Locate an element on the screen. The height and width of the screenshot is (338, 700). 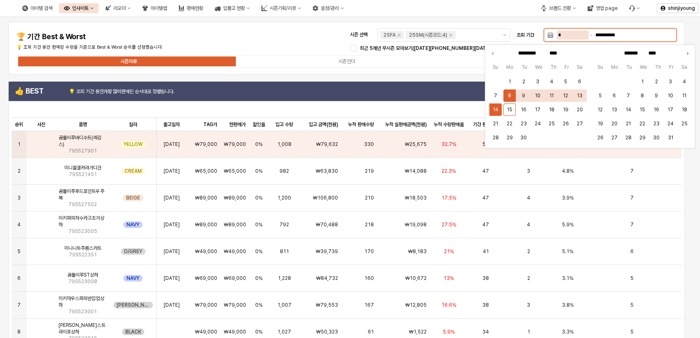
button: 인사이트 is located at coordinates (79, 8).